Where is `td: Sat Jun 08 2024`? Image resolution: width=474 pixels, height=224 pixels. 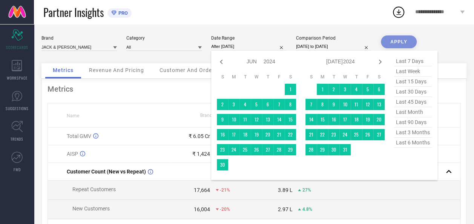
td: Sat Jun 08 2024 is located at coordinates (290, 104).